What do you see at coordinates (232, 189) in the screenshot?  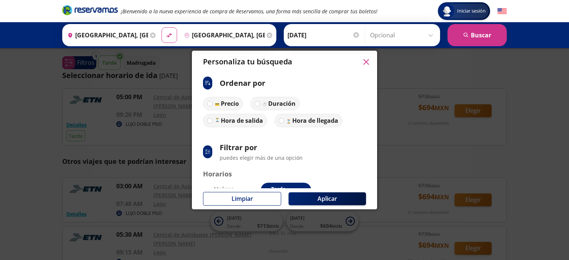 I see `p: Mañana` at bounding box center [232, 189].